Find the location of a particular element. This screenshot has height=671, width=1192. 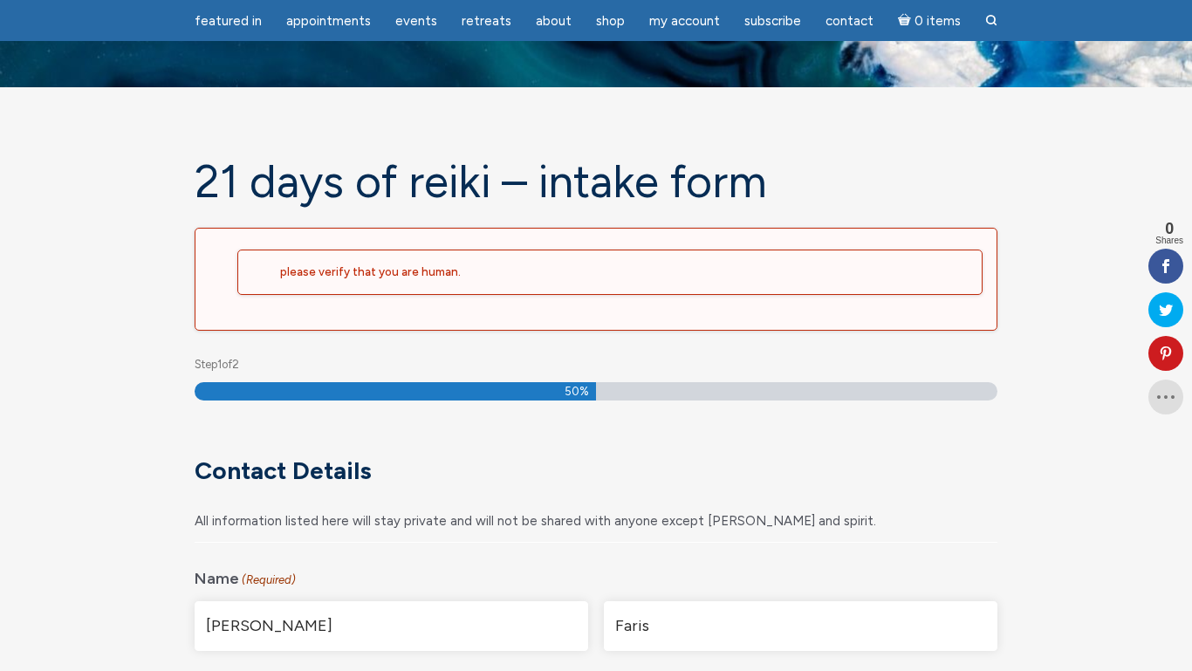

i: Cart is located at coordinates (906, 21).